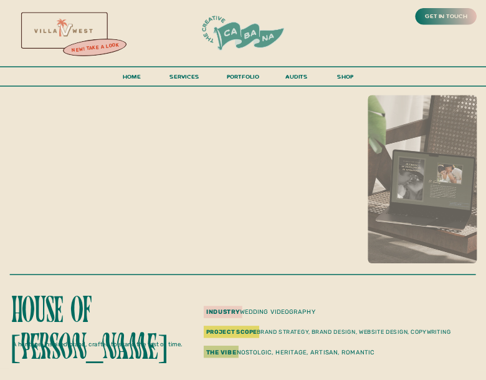 This screenshot has height=380, width=486. I want to click on h3: portfolio, so click(242, 79).